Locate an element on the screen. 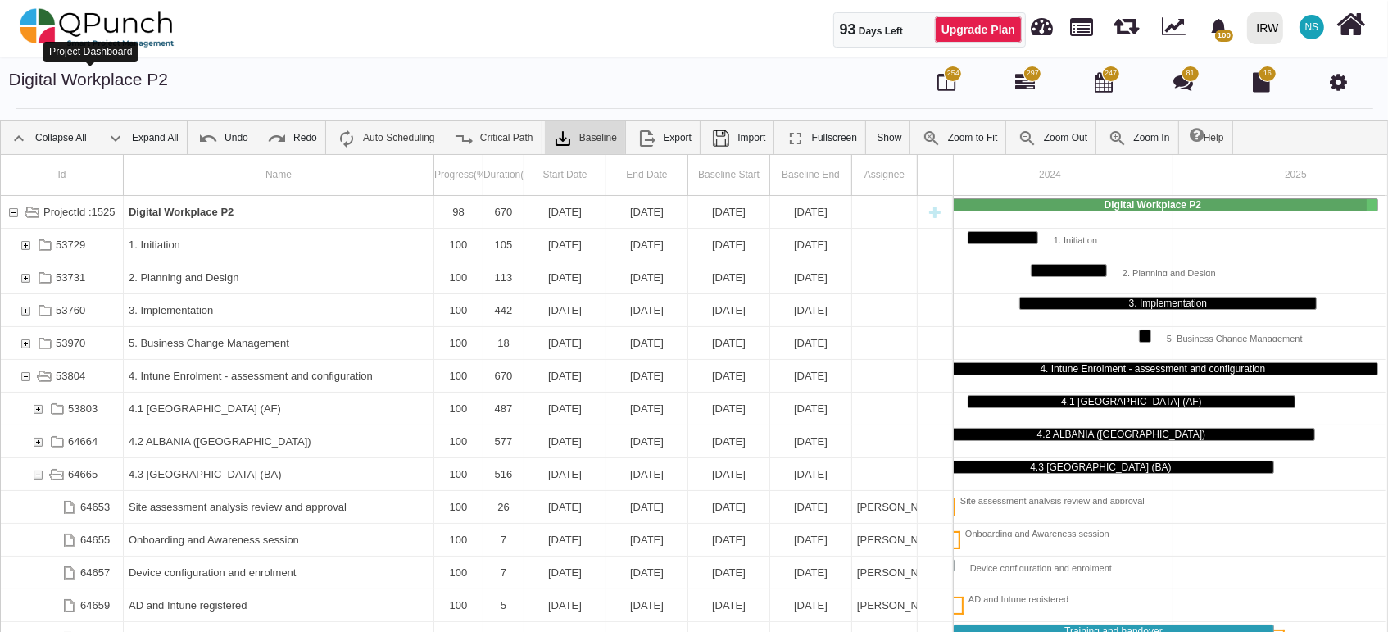 The image size is (1388, 632). div: Task: Digital Workplace P2 Start date: 01-01-2024 End date: 31-10-2025 is located at coordinates (1153, 205).